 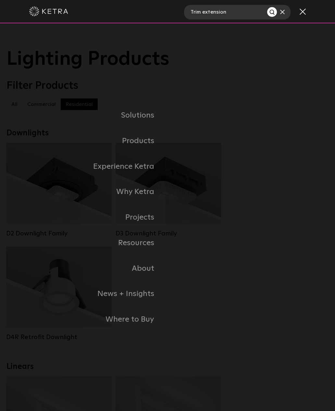 I want to click on a: News + Insights, so click(x=87, y=294).